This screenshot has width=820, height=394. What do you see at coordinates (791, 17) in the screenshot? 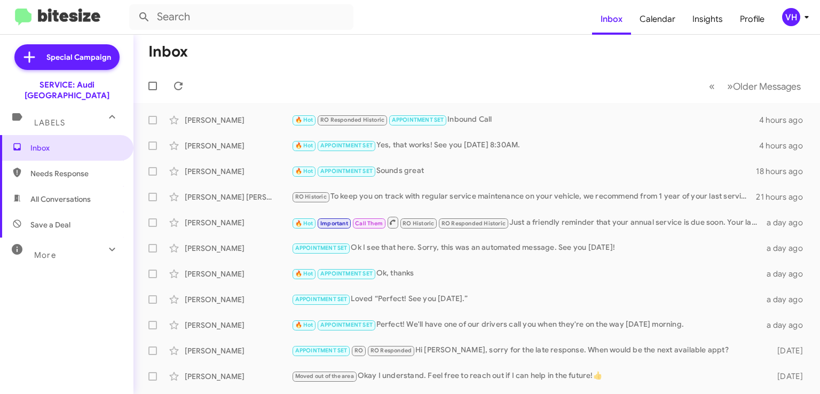
I see `div: VH` at bounding box center [791, 17].